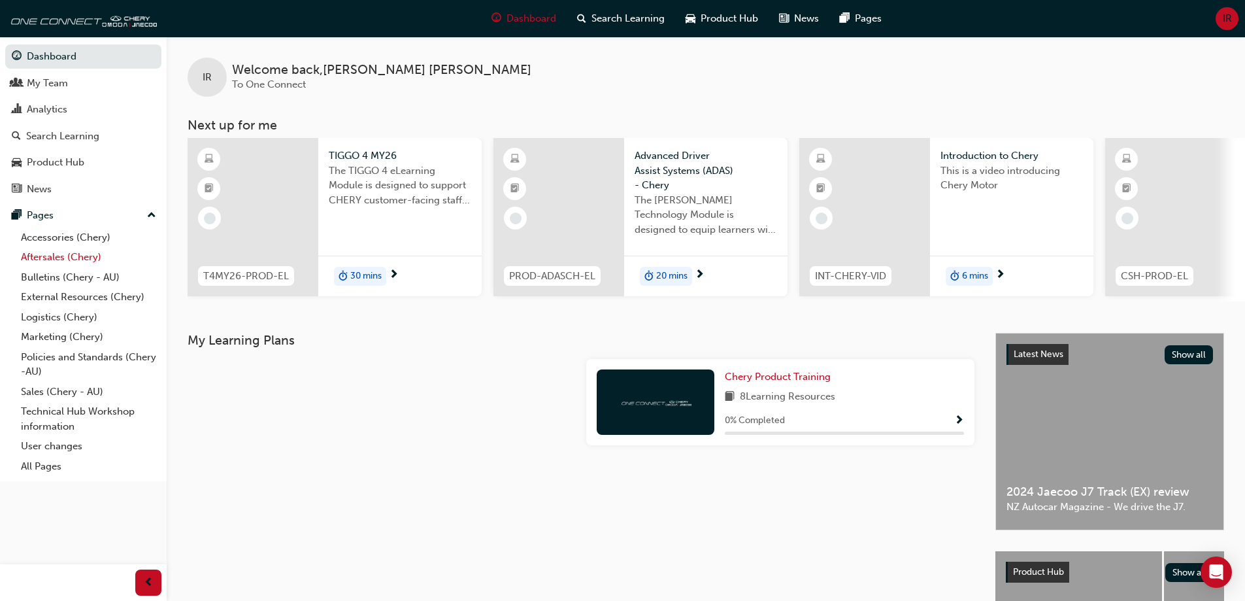  I want to click on span: The TIGGO 4 eLearning Module is designed to support CHERY customer-facing staff with the product ..., so click(400, 186).